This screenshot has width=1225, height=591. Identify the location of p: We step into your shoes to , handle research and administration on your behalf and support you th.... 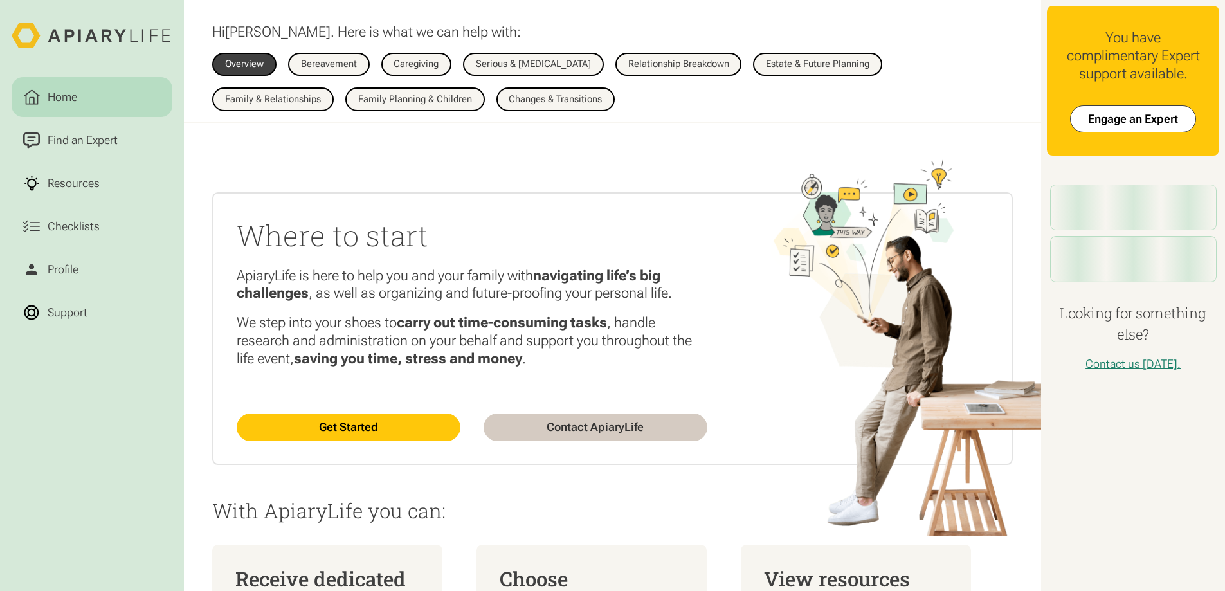
(471, 341).